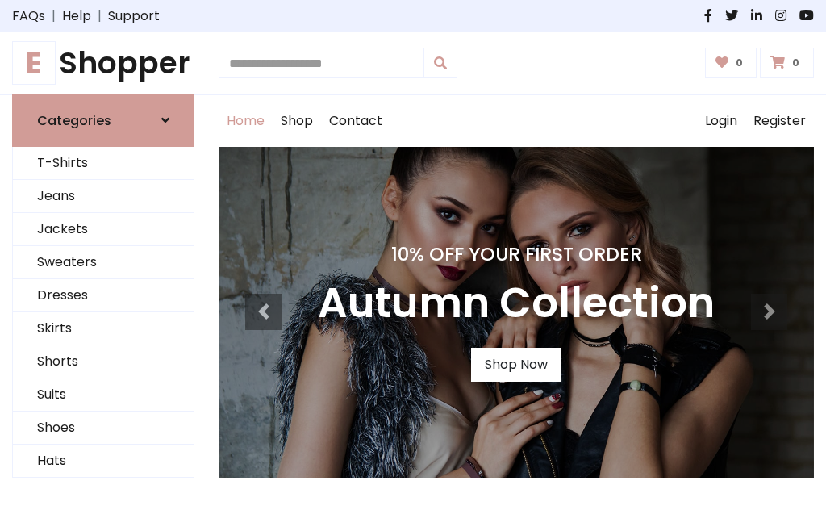 Image resolution: width=826 pixels, height=531 pixels. I want to click on a: Jeans, so click(103, 196).